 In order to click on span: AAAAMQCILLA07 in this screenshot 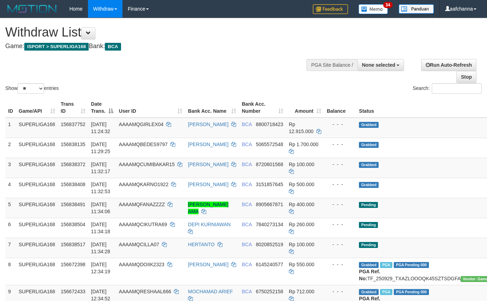, I will do `click(139, 245)`.